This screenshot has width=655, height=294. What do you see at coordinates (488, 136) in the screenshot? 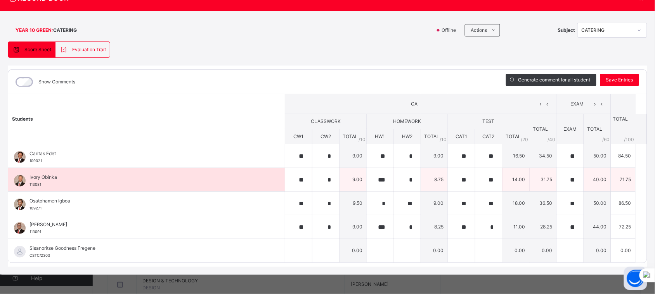
I see `span: CAT2` at bounding box center [488, 136].